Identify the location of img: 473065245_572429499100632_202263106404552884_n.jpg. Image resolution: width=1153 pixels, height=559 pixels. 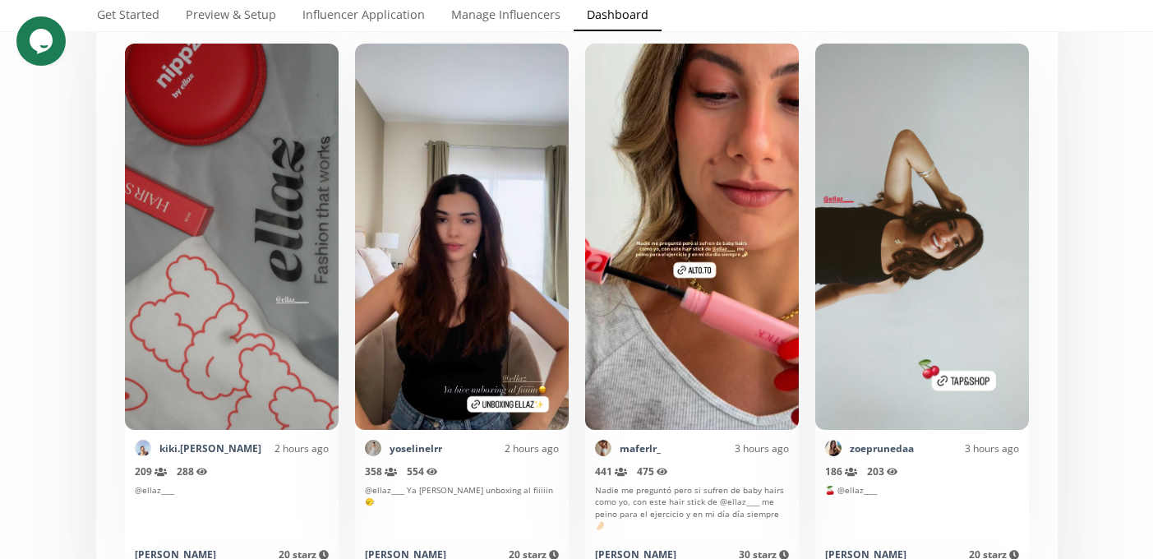
(143, 448).